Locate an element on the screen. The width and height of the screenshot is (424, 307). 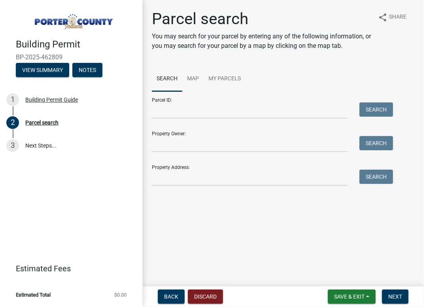
span: Estimated Total is located at coordinates (33, 294).